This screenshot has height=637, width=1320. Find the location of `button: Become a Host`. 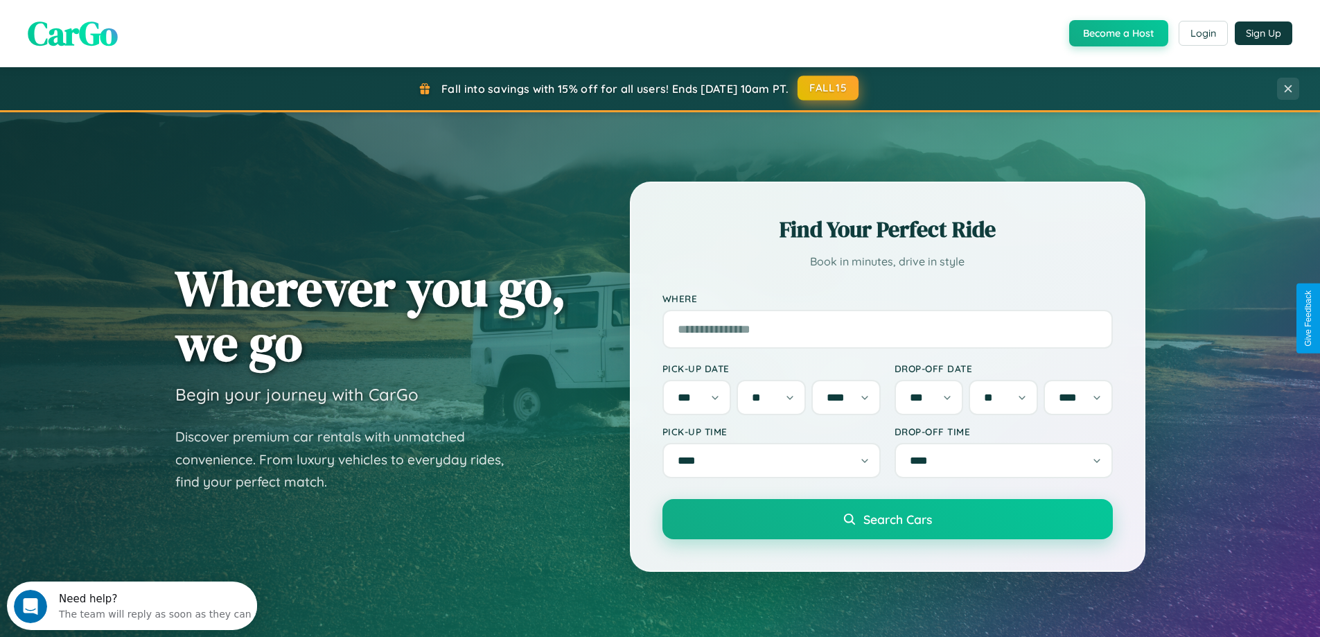

button: Become a Host is located at coordinates (1118, 33).